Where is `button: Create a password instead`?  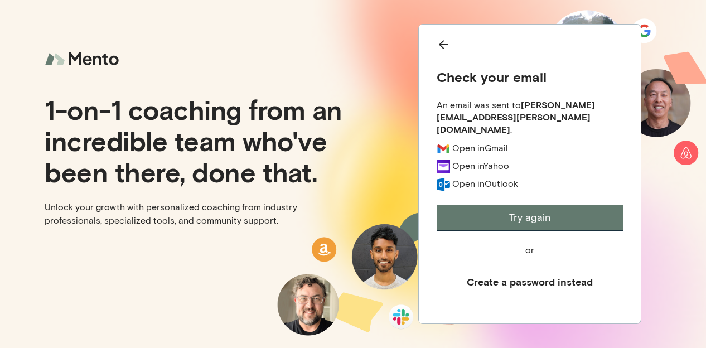 button: Create a password instead is located at coordinates (530, 282).